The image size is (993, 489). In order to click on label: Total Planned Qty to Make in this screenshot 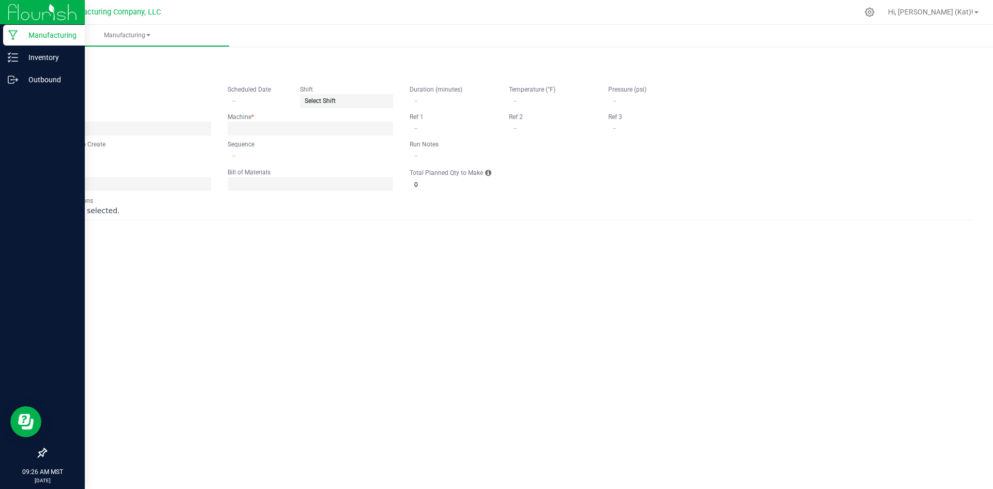, I will do `click(446, 173)`.